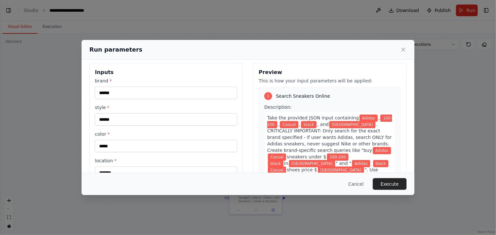 Image resolution: width=496 pixels, height=235 pixels. What do you see at coordinates (344, 163) in the screenshot?
I see `span: " and "` at bounding box center [344, 163].